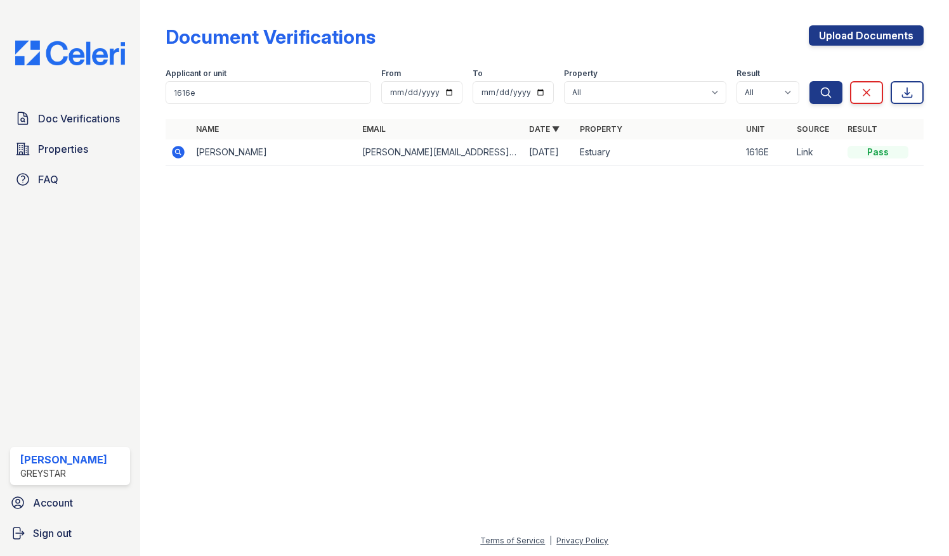  Describe the element at coordinates (70, 533) in the screenshot. I see `a: Sign out` at that location.